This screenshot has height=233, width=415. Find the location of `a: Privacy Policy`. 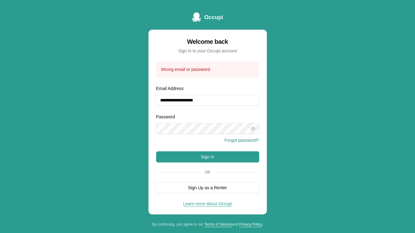

a: Privacy Policy is located at coordinates (251, 225).